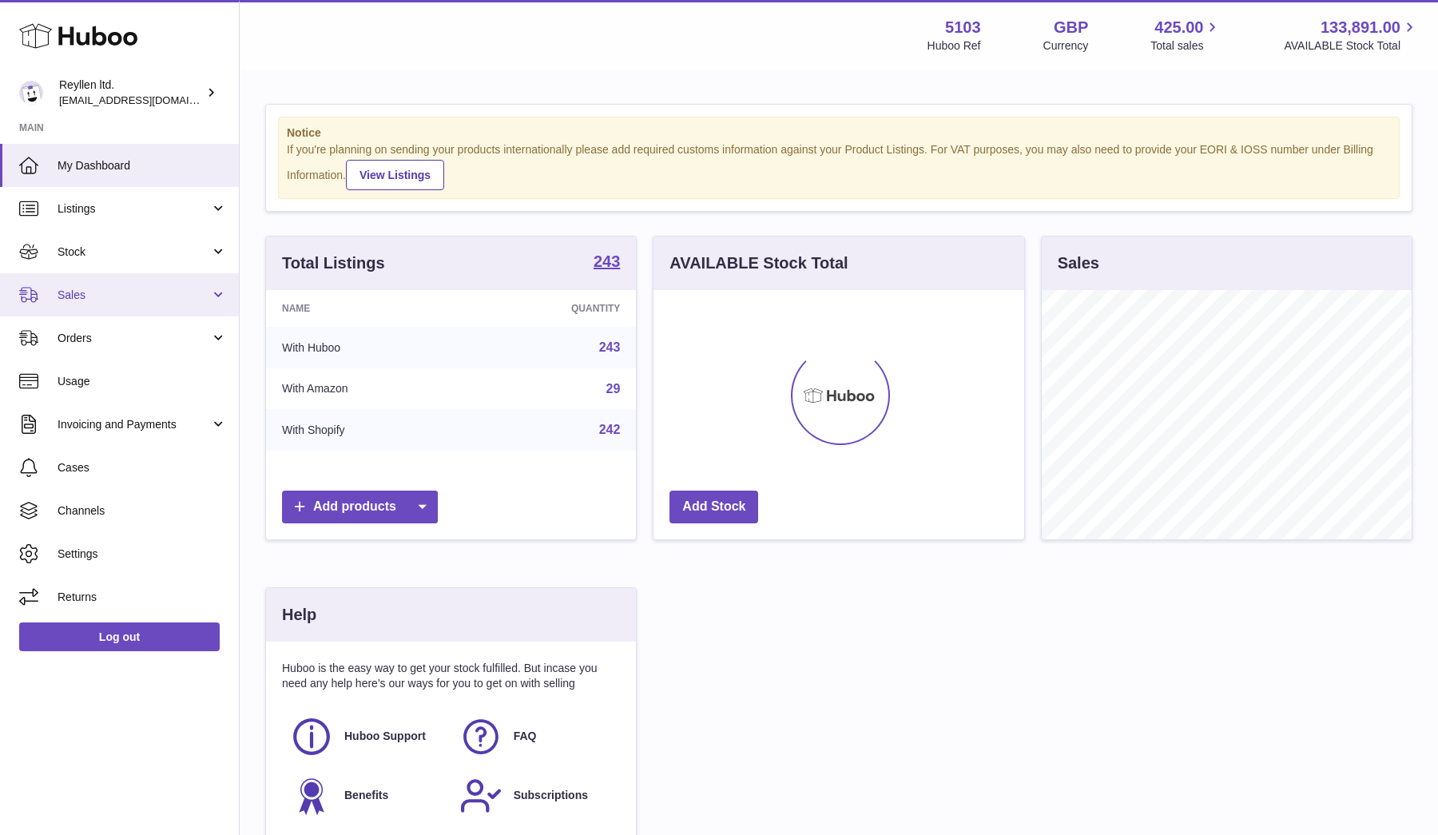  I want to click on a: Subscriptions, so click(536, 796).